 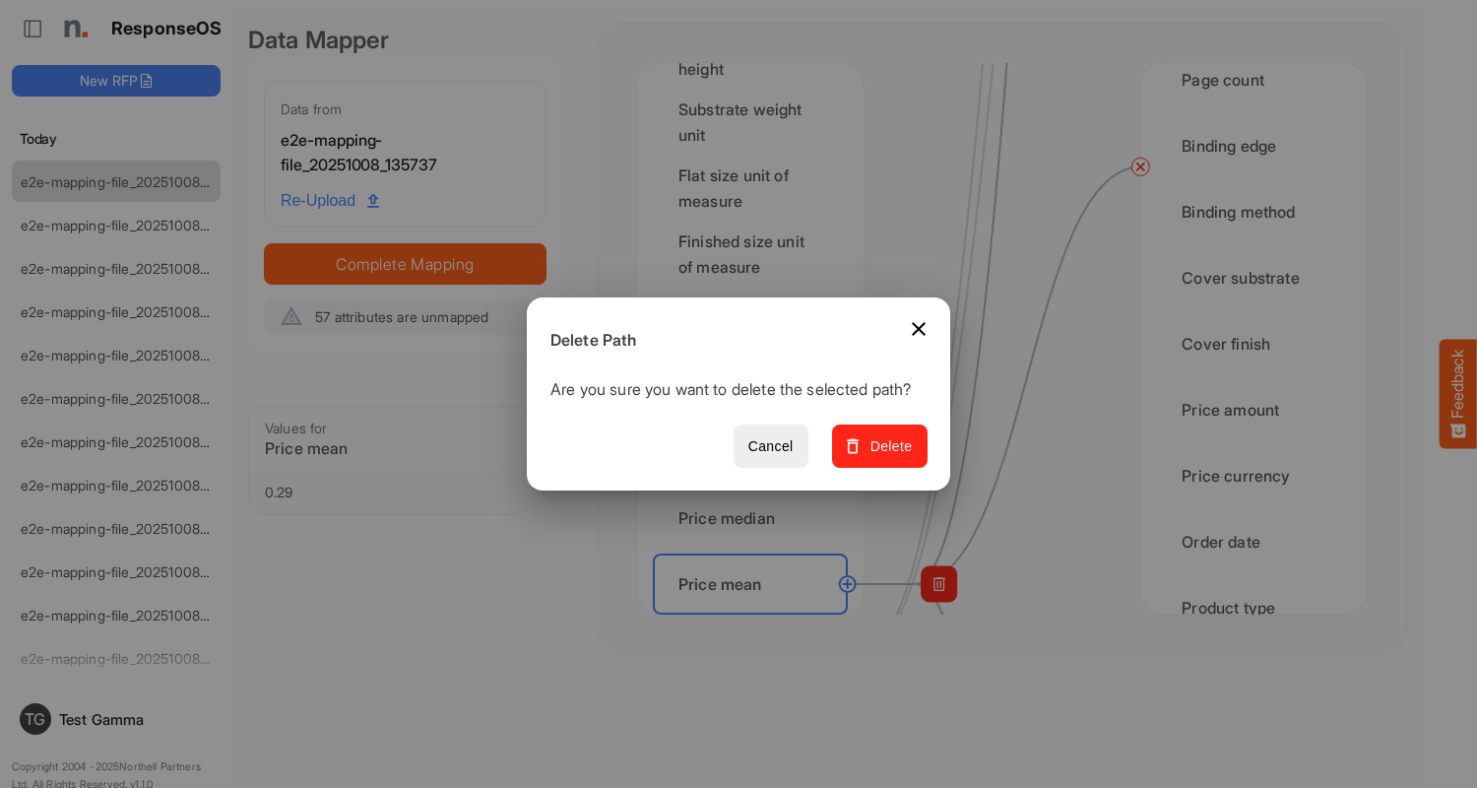 What do you see at coordinates (730, 341) in the screenshot?
I see `h6: Delete Path` at bounding box center [730, 341].